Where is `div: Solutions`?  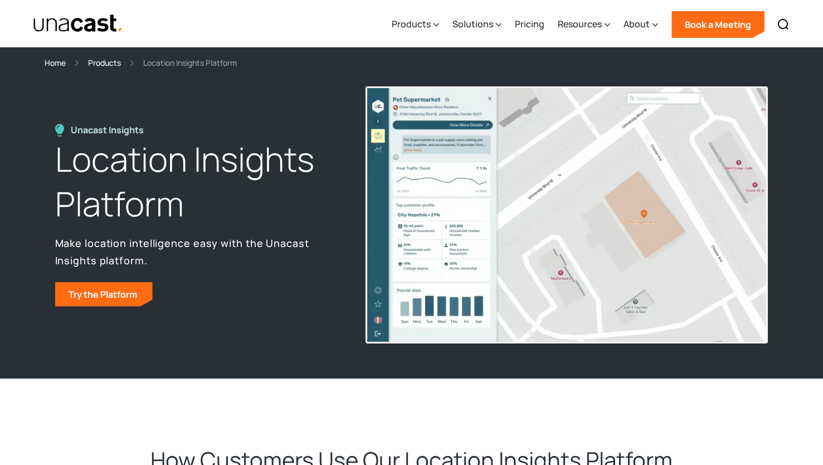
div: Solutions is located at coordinates (473, 24).